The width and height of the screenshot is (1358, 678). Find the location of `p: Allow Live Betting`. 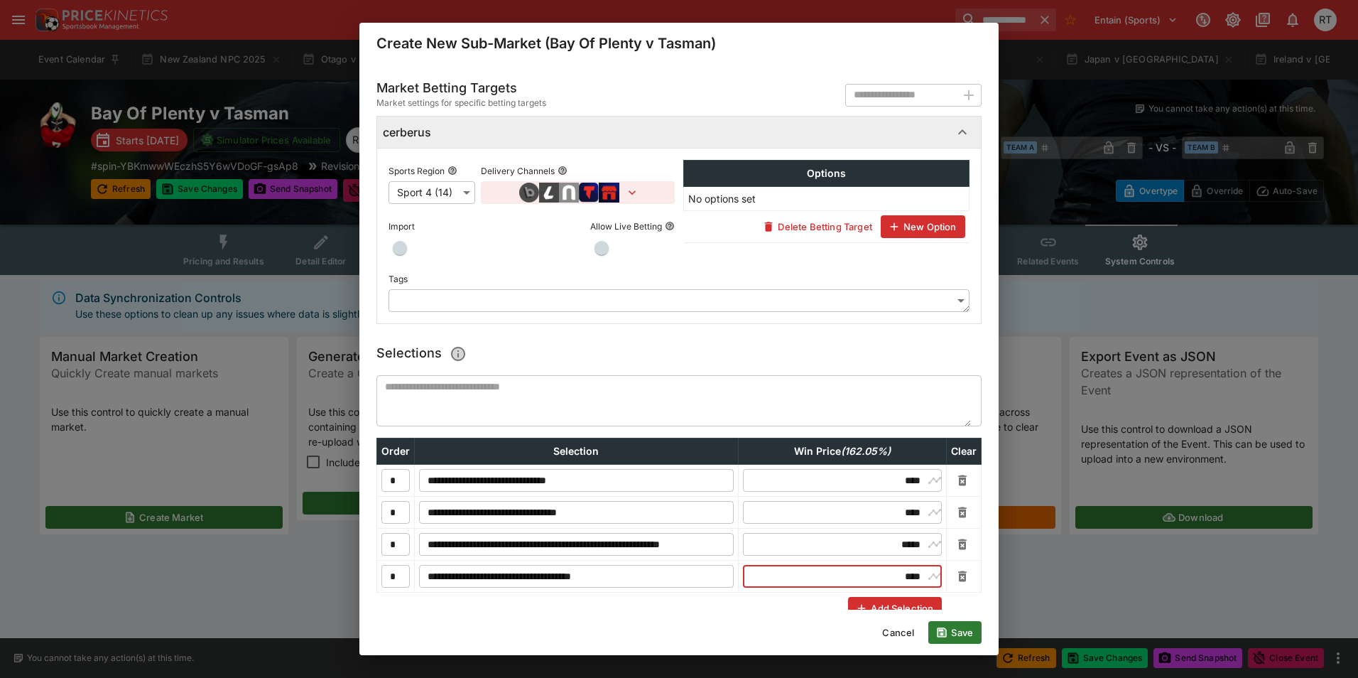

p: Allow Live Betting is located at coordinates (626, 226).